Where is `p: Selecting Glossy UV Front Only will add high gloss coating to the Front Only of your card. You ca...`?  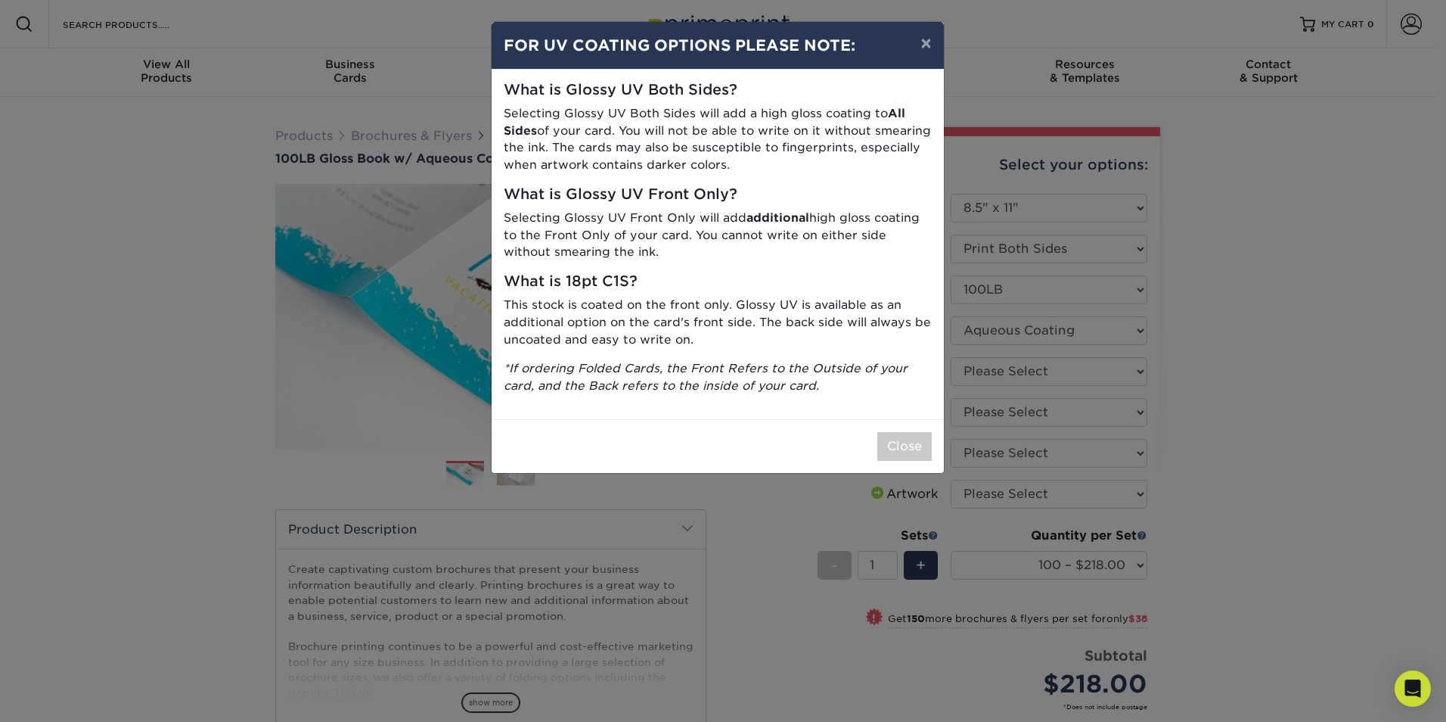 p: Selecting Glossy UV Front Only will add high gloss coating to the Front Only of your card. You ca... is located at coordinates (718, 235).